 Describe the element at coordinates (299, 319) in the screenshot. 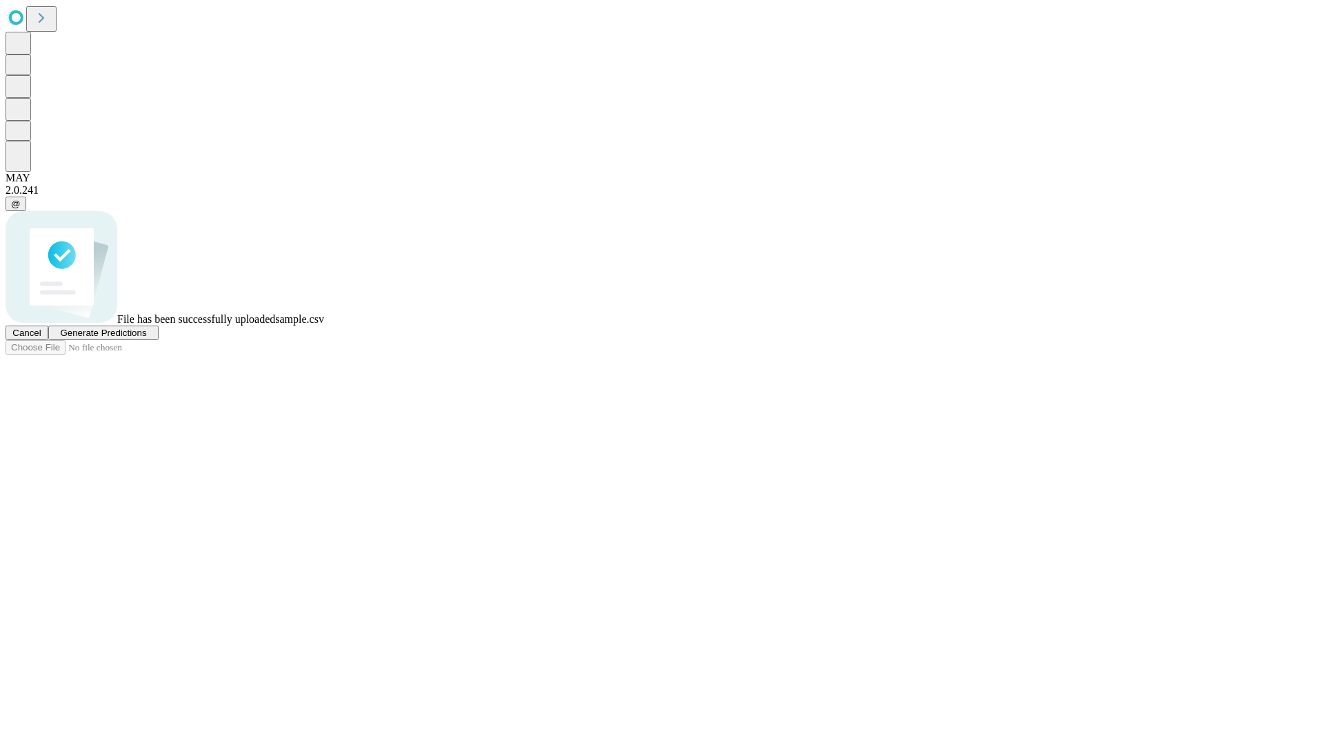

I see `span: sample.csv` at that location.